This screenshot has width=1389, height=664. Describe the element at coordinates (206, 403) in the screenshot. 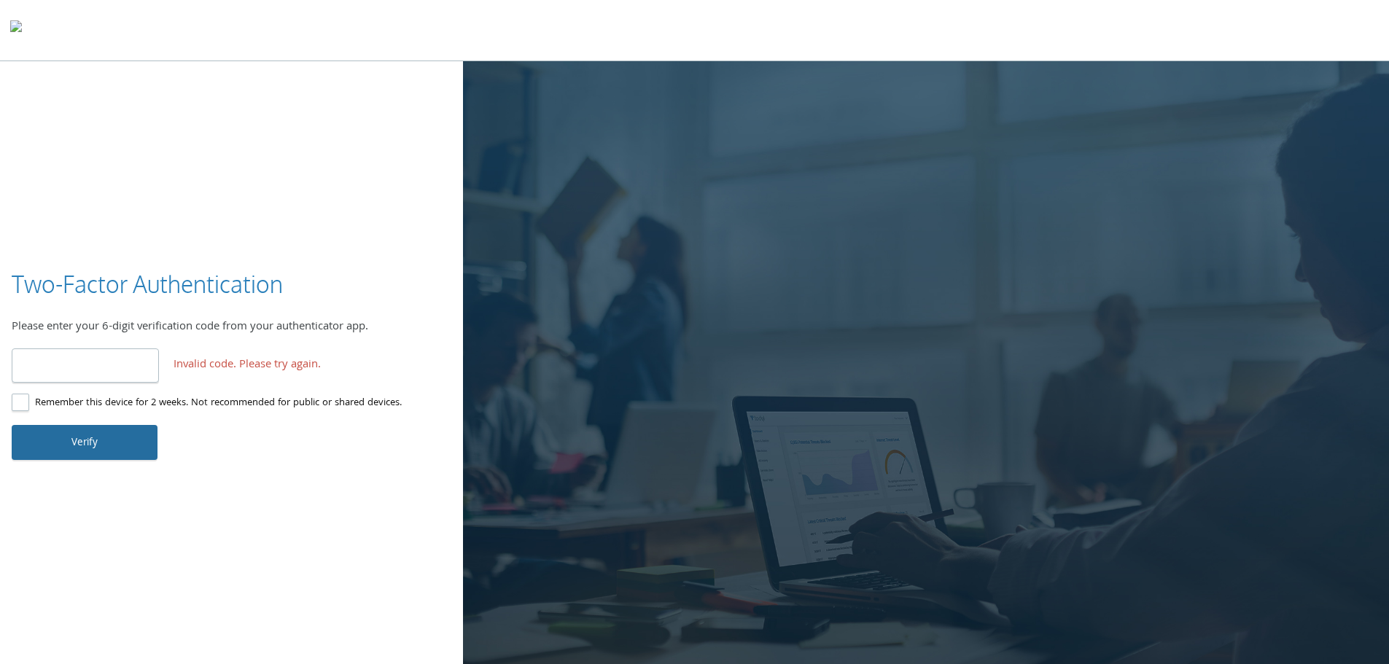

I see `label: Remember this device for 2 weeks. Not recommended for public or shared devices.` at that location.